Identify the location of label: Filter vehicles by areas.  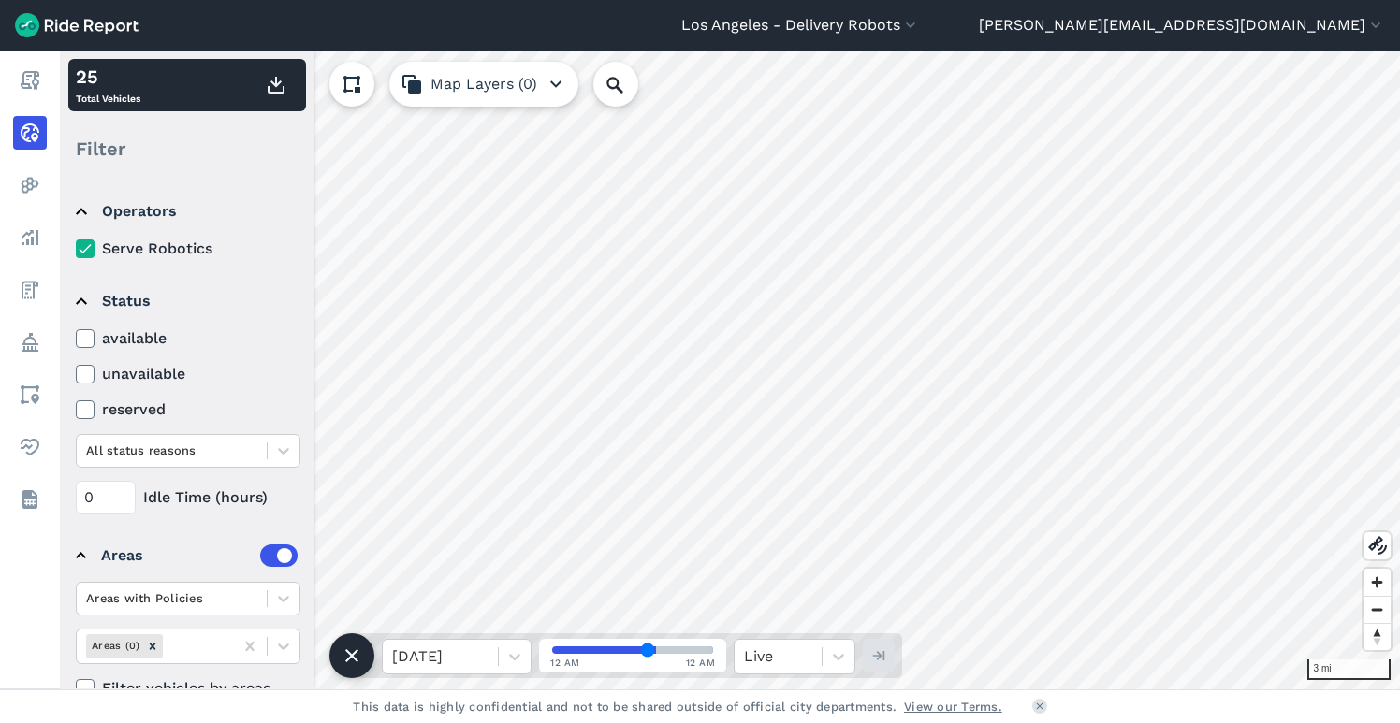
(188, 689).